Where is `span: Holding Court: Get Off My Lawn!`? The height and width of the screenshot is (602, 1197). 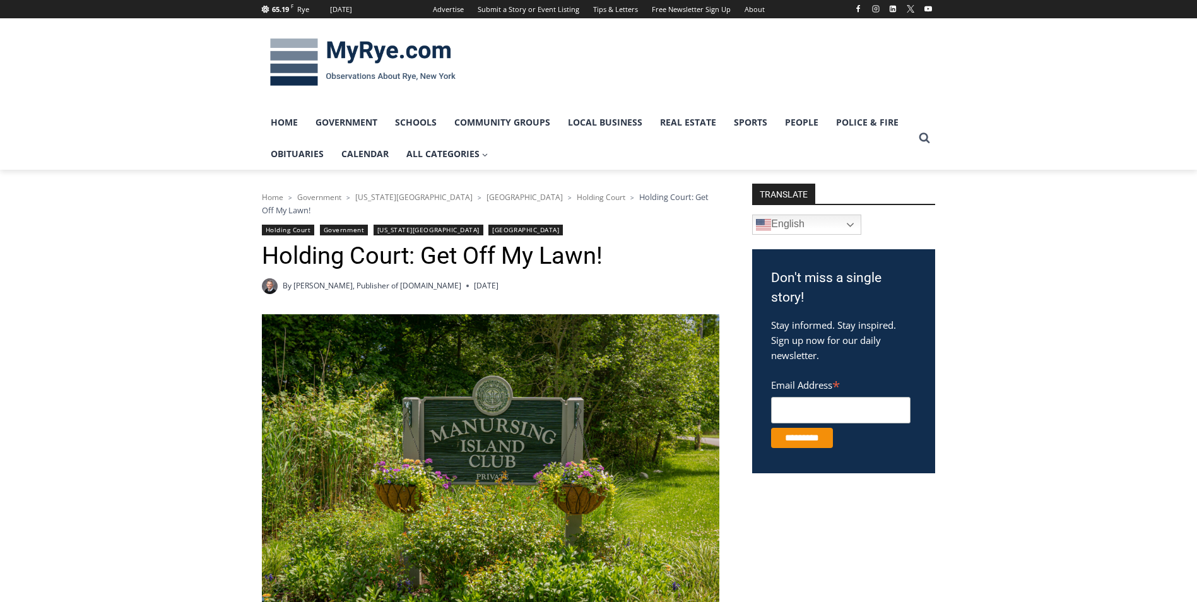
span: Holding Court: Get Off My Lawn! is located at coordinates (485, 203).